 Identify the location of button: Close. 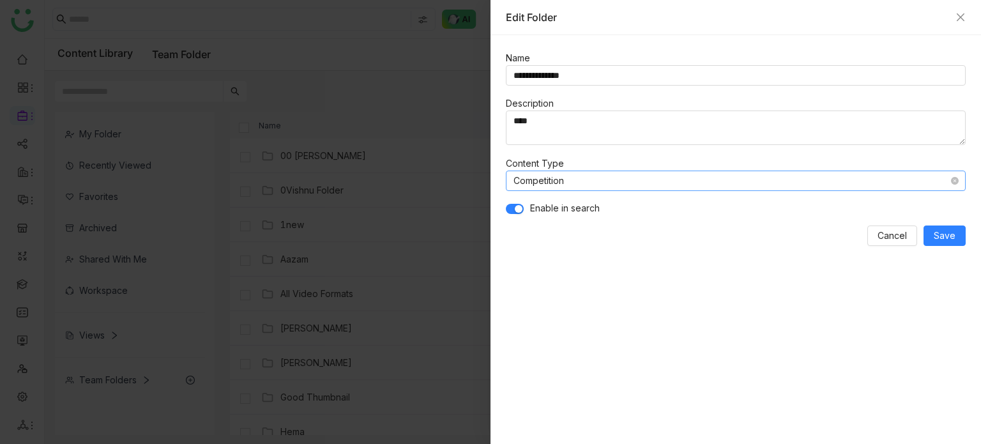
(960, 17).